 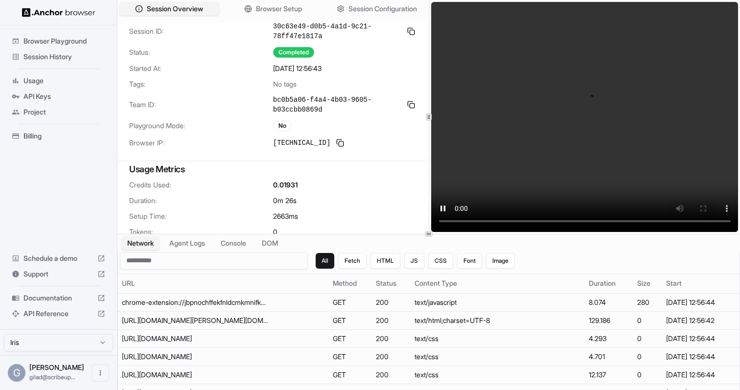 What do you see at coordinates (58, 81) in the screenshot?
I see `div: Usage` at bounding box center [58, 81].